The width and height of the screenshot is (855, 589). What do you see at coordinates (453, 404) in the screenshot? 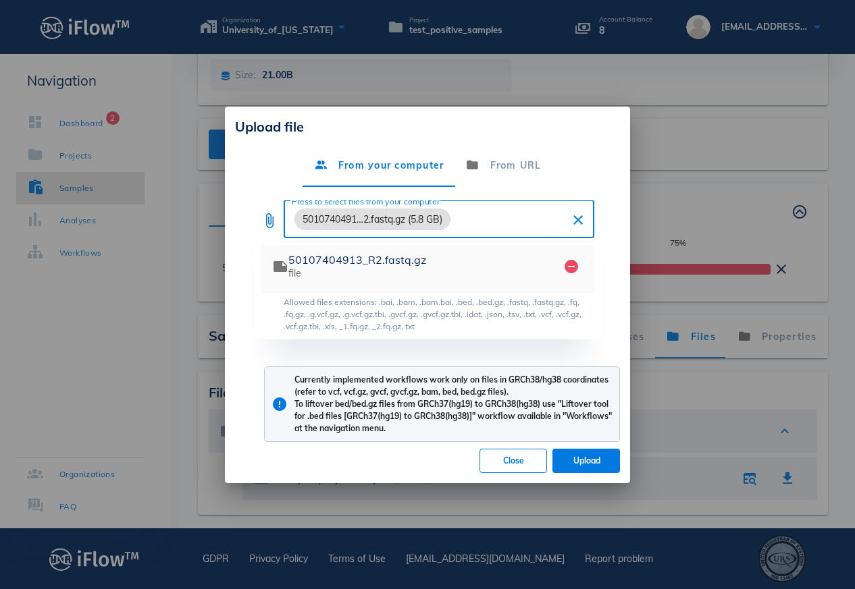
I see `div: Currently implemented workflows work only on files in GRCh38/hg38 coordinates (refer to vcf, vcf....` at bounding box center [453, 404].